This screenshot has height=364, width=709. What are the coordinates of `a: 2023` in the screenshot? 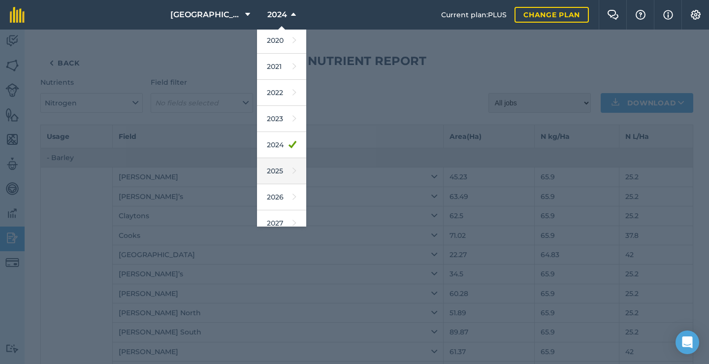 It's located at (282, 119).